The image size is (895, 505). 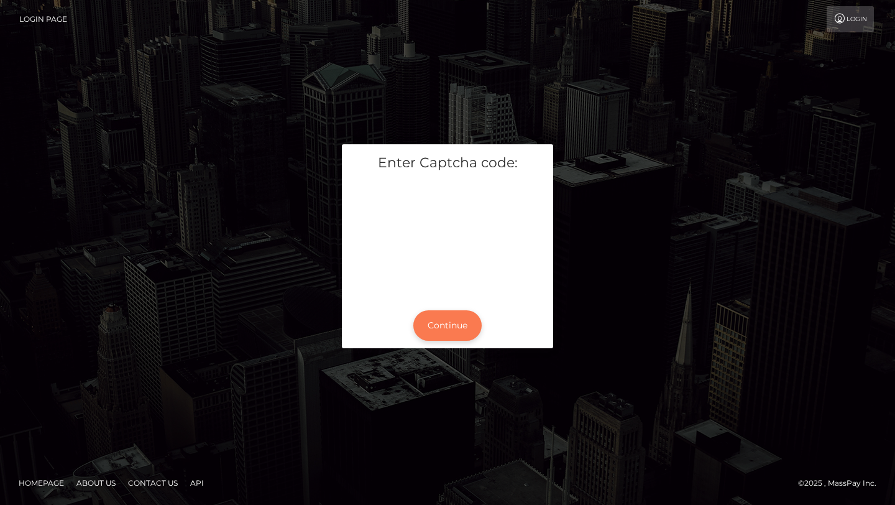 What do you see at coordinates (43, 19) in the screenshot?
I see `a: Login Page` at bounding box center [43, 19].